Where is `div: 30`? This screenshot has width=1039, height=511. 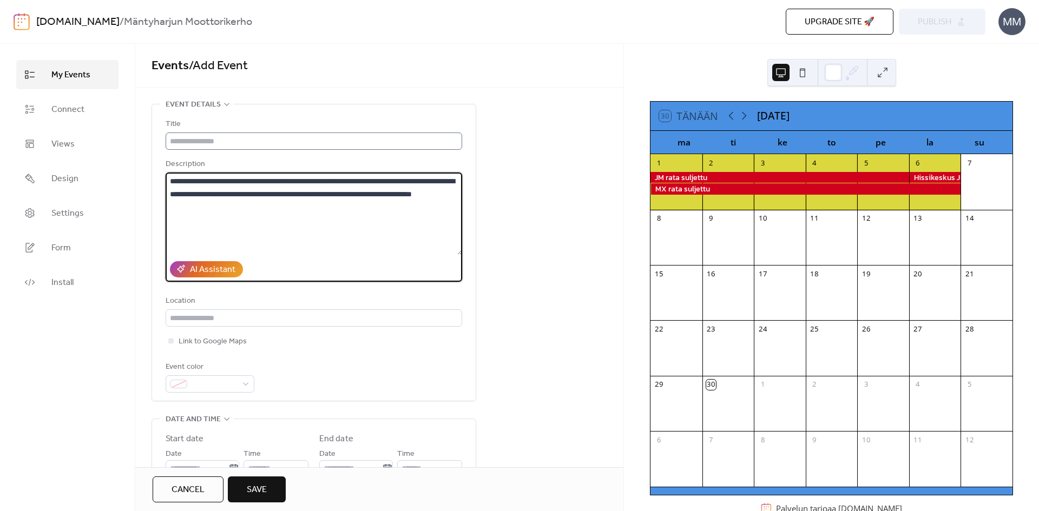
div: 30 is located at coordinates (711, 385).